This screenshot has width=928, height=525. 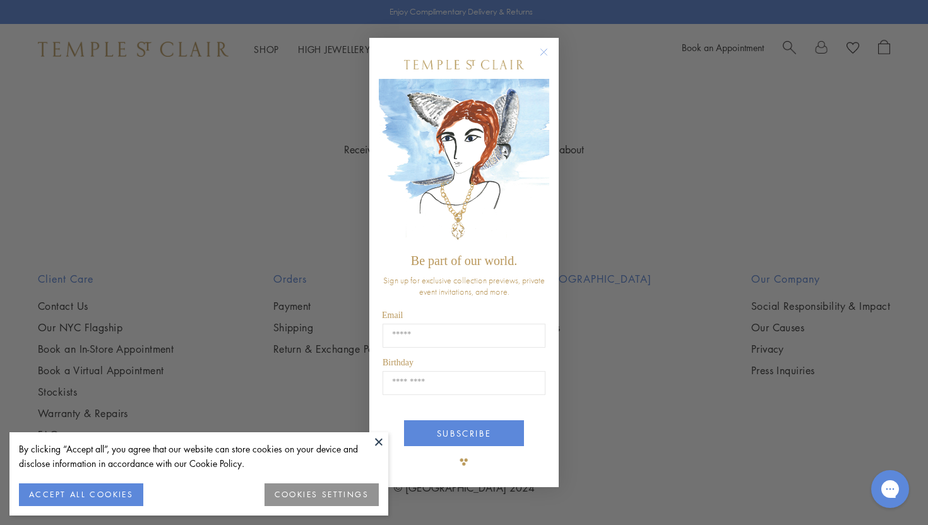 I want to click on img: TSC, so click(x=464, y=462).